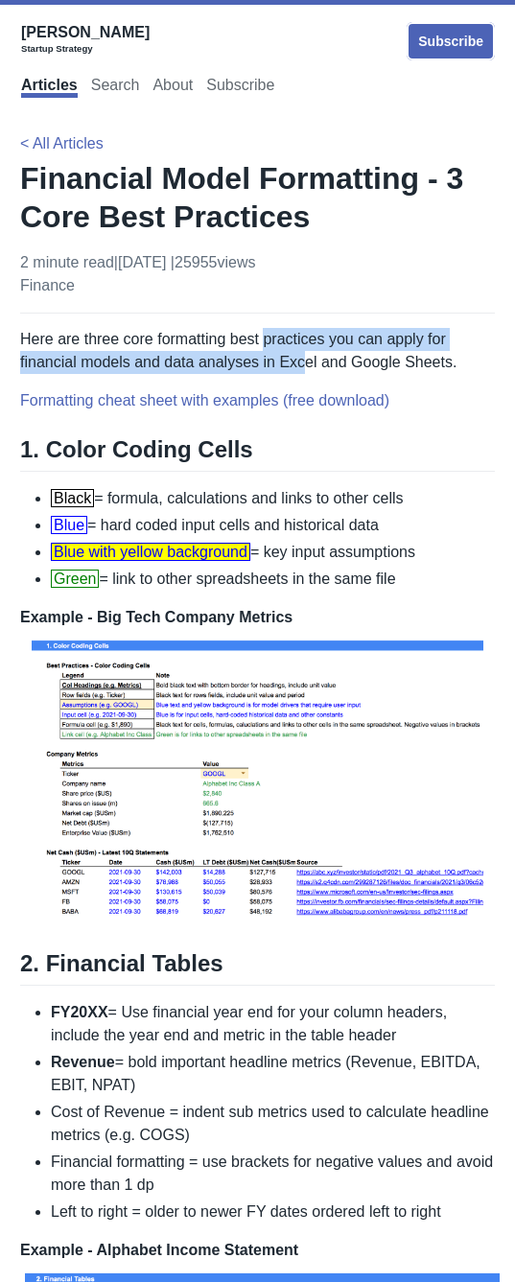 Image resolution: width=515 pixels, height=1282 pixels. What do you see at coordinates (173, 87) in the screenshot?
I see `a: About` at bounding box center [173, 87].